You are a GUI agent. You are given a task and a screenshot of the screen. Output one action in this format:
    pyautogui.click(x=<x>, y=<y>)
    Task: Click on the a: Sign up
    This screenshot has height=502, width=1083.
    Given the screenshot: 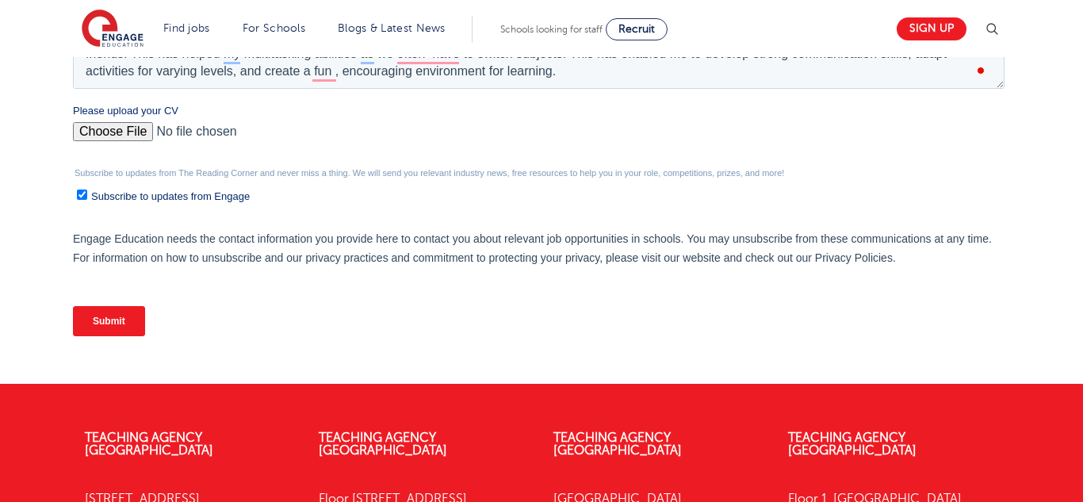 What is the action you would take?
    pyautogui.click(x=932, y=29)
    